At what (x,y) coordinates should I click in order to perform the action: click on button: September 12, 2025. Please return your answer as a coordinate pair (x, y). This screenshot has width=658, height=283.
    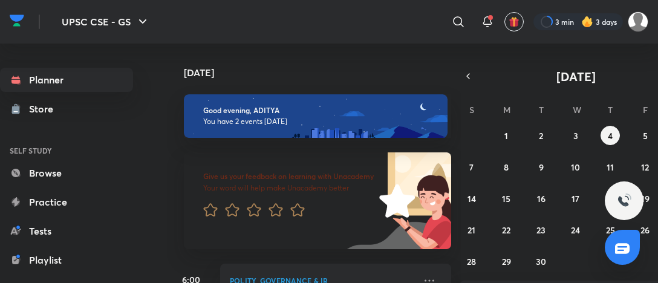
    Looking at the image, I should click on (645, 167).